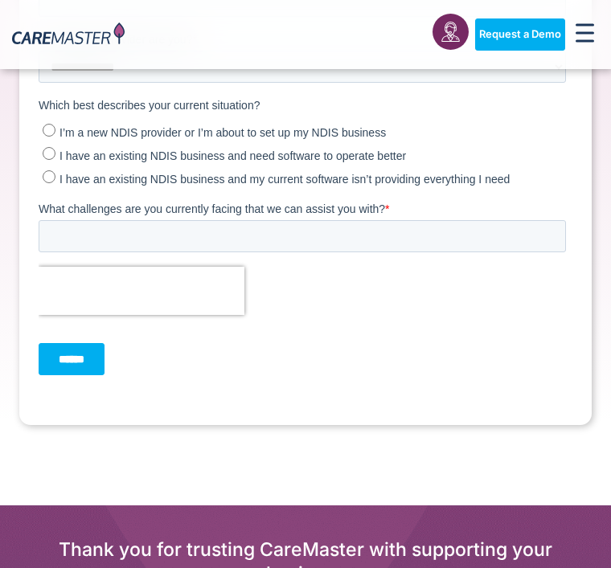  I want to click on span: Request a Demo, so click(520, 35).